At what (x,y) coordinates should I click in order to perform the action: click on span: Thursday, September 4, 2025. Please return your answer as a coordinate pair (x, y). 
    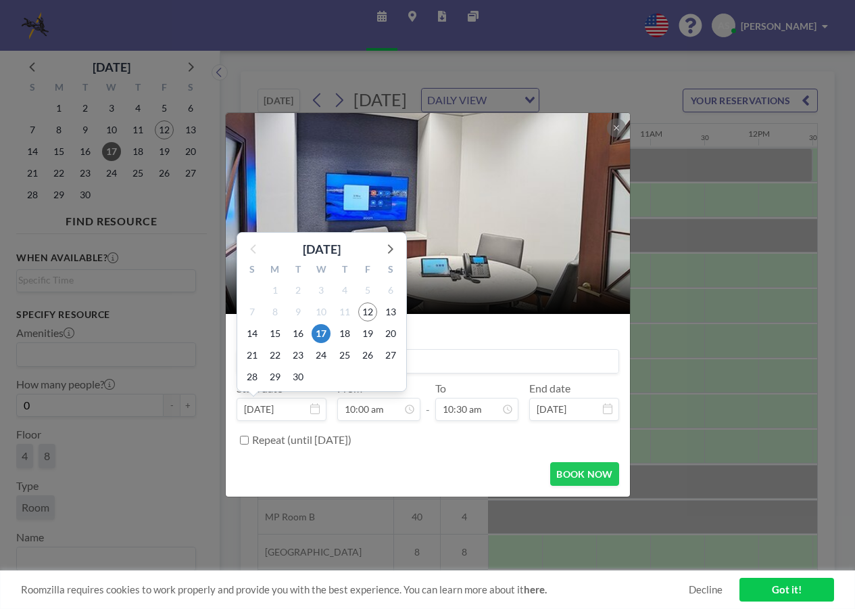
    Looking at the image, I should click on (345, 290).